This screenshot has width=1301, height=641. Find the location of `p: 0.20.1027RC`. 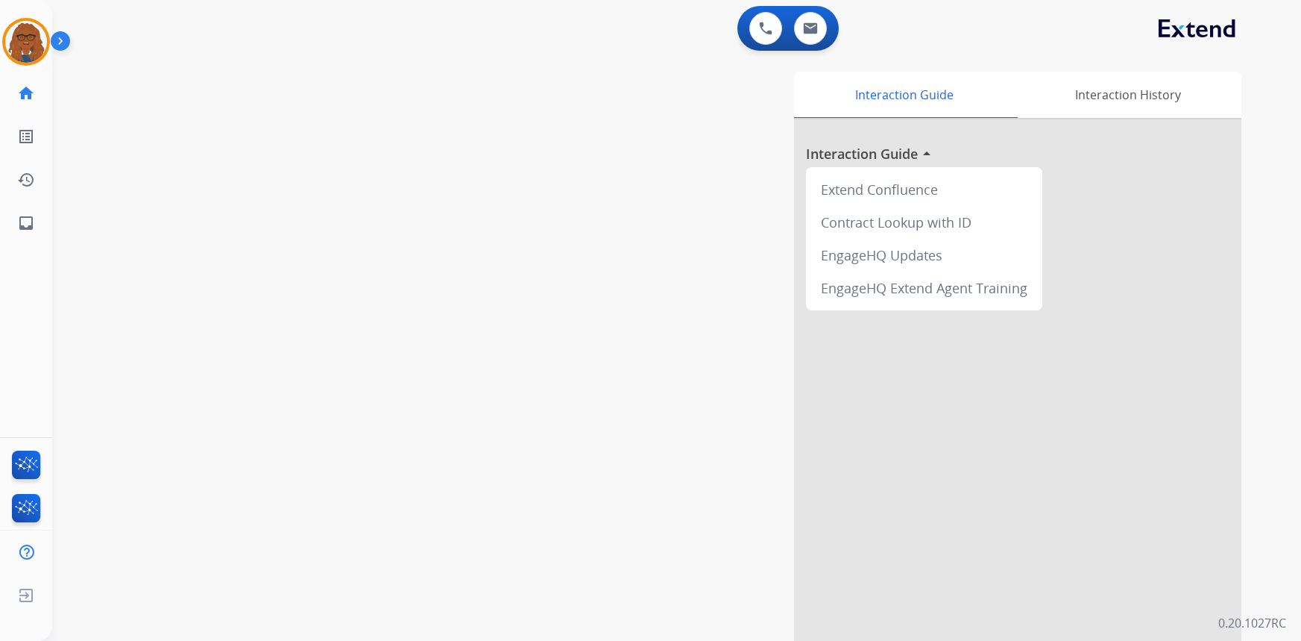

p: 0.20.1027RC is located at coordinates (1252, 623).